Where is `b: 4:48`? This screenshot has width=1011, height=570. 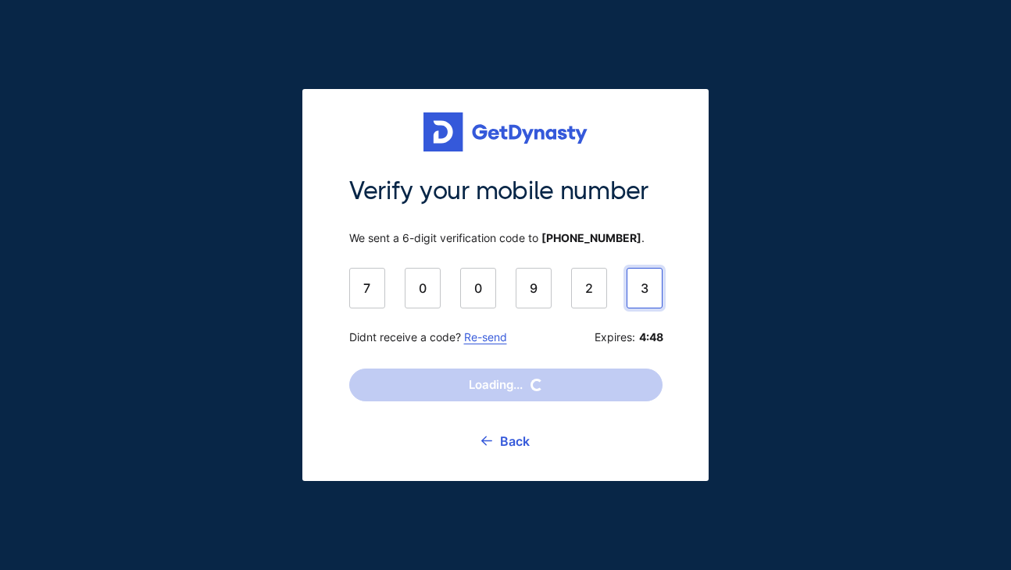
b: 4:48 is located at coordinates (651, 337).